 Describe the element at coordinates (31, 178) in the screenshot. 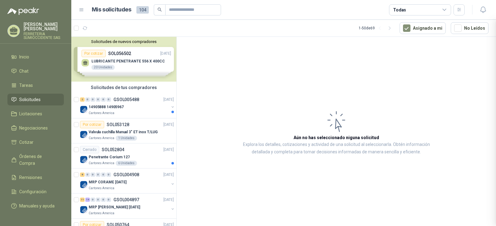

I see `span: Remisiones` at that location.